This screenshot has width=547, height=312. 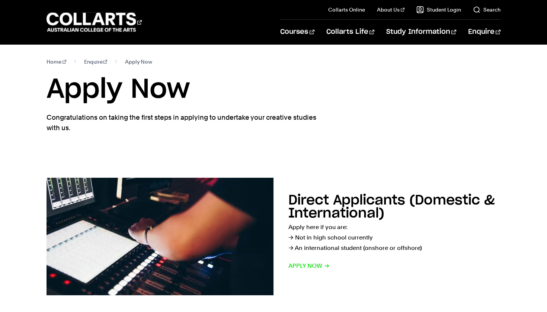 I want to click on h1: Apply Now, so click(x=274, y=90).